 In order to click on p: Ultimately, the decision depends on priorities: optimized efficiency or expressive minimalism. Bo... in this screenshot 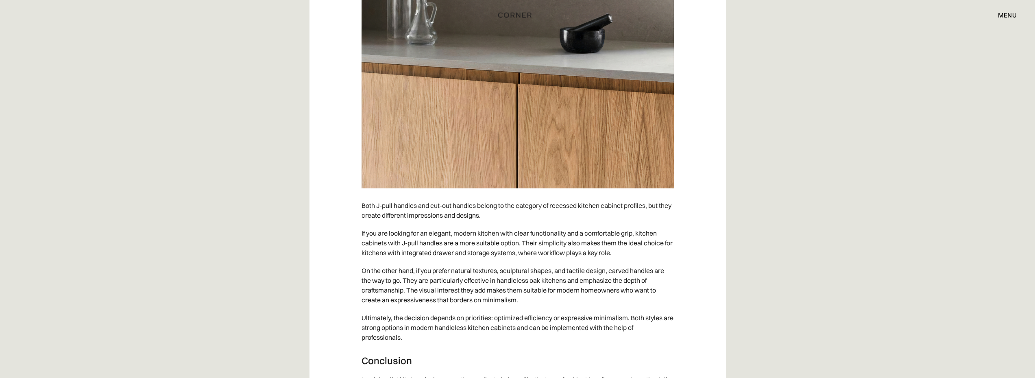, I will do `click(518, 327)`.